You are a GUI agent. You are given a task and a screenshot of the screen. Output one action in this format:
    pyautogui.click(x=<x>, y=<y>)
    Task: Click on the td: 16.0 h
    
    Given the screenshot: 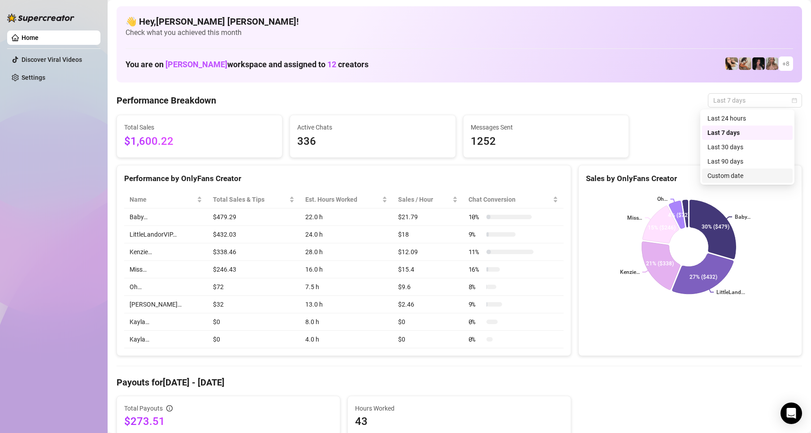 What is the action you would take?
    pyautogui.click(x=346, y=269)
    